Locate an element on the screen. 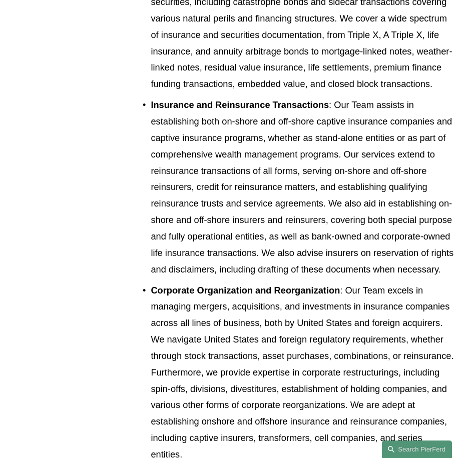 Image resolution: width=468 pixels, height=458 pixels. strong: Insurance and Reinsurance Transactions is located at coordinates (240, 105).